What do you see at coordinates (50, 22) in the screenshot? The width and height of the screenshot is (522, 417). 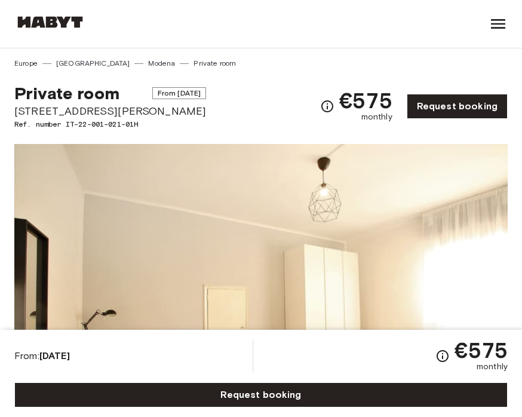 I see `img: Habyt` at bounding box center [50, 22].